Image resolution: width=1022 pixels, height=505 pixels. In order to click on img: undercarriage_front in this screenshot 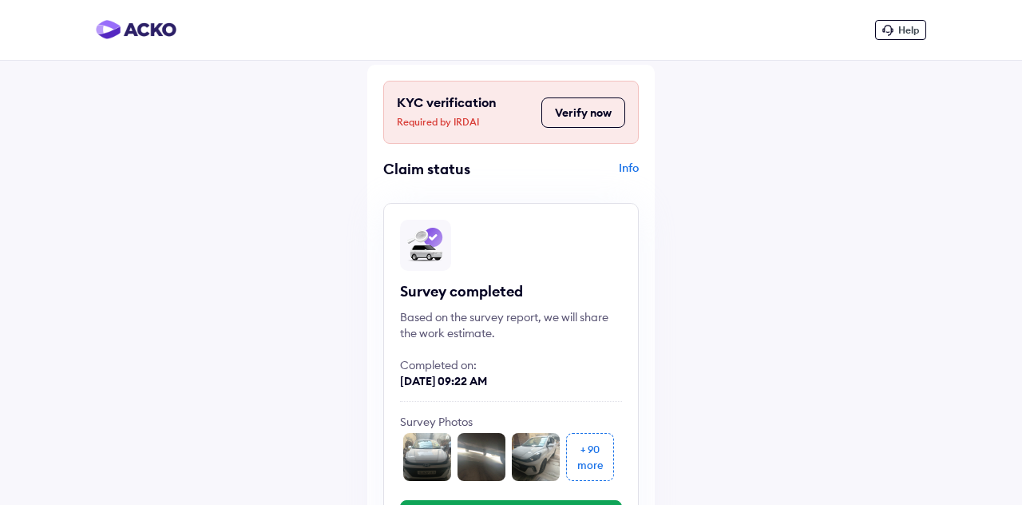, I will do `click(482, 457)`.